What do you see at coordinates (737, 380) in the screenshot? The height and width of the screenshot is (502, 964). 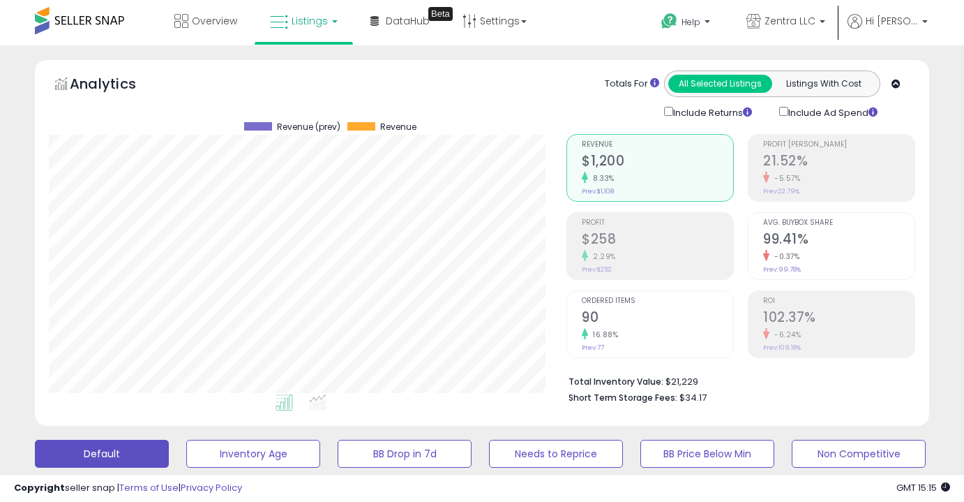 I see `li: $21,229` at bounding box center [737, 380].